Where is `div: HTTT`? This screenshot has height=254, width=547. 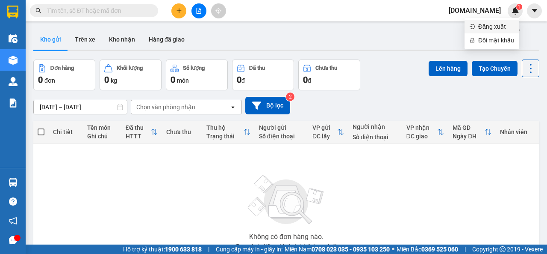 div: HTTT is located at coordinates (138, 136).